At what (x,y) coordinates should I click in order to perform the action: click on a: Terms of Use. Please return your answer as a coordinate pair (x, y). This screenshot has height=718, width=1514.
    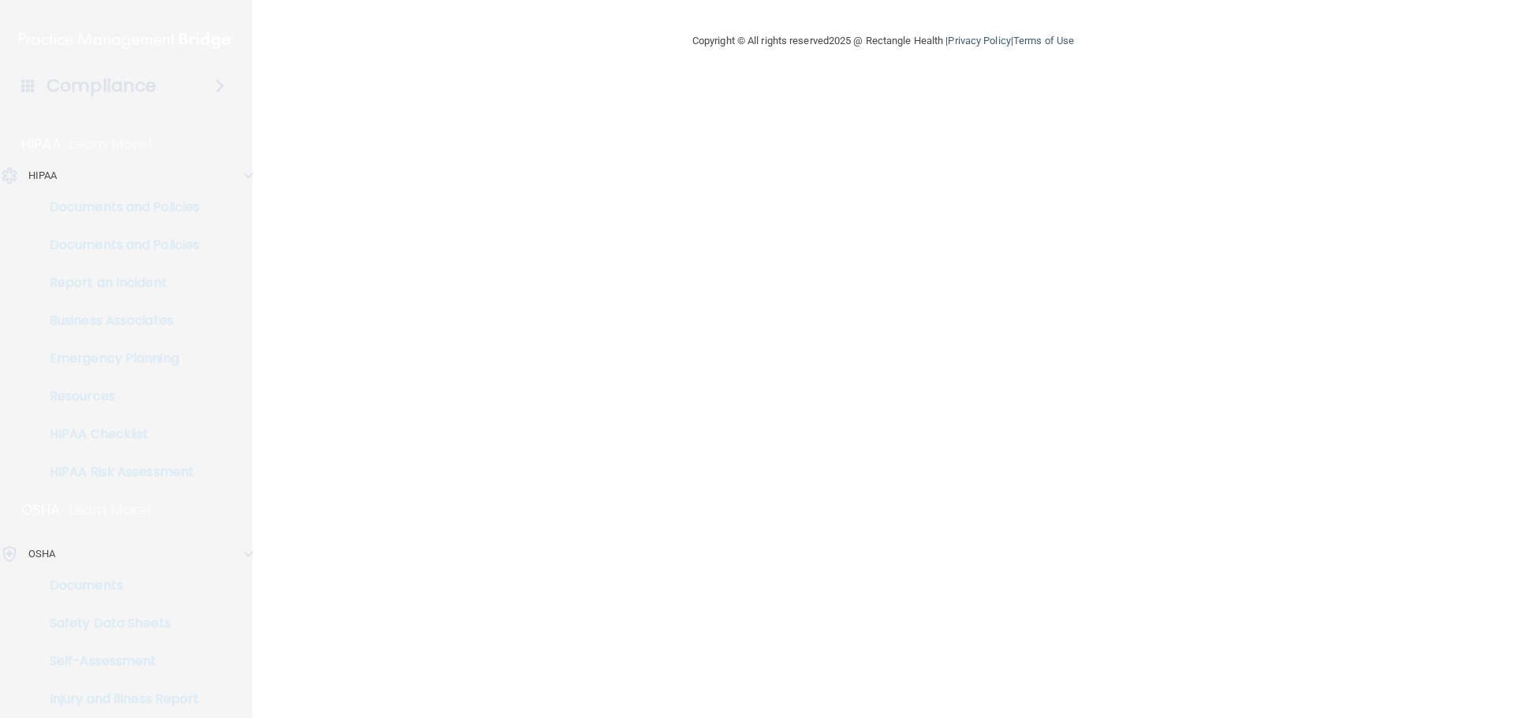
    Looking at the image, I should click on (1043, 40).